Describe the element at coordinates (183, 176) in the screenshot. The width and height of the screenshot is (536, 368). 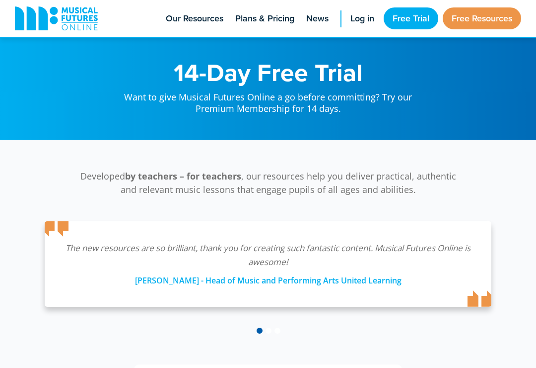
I see `strong: by teachers – for teachers` at that location.